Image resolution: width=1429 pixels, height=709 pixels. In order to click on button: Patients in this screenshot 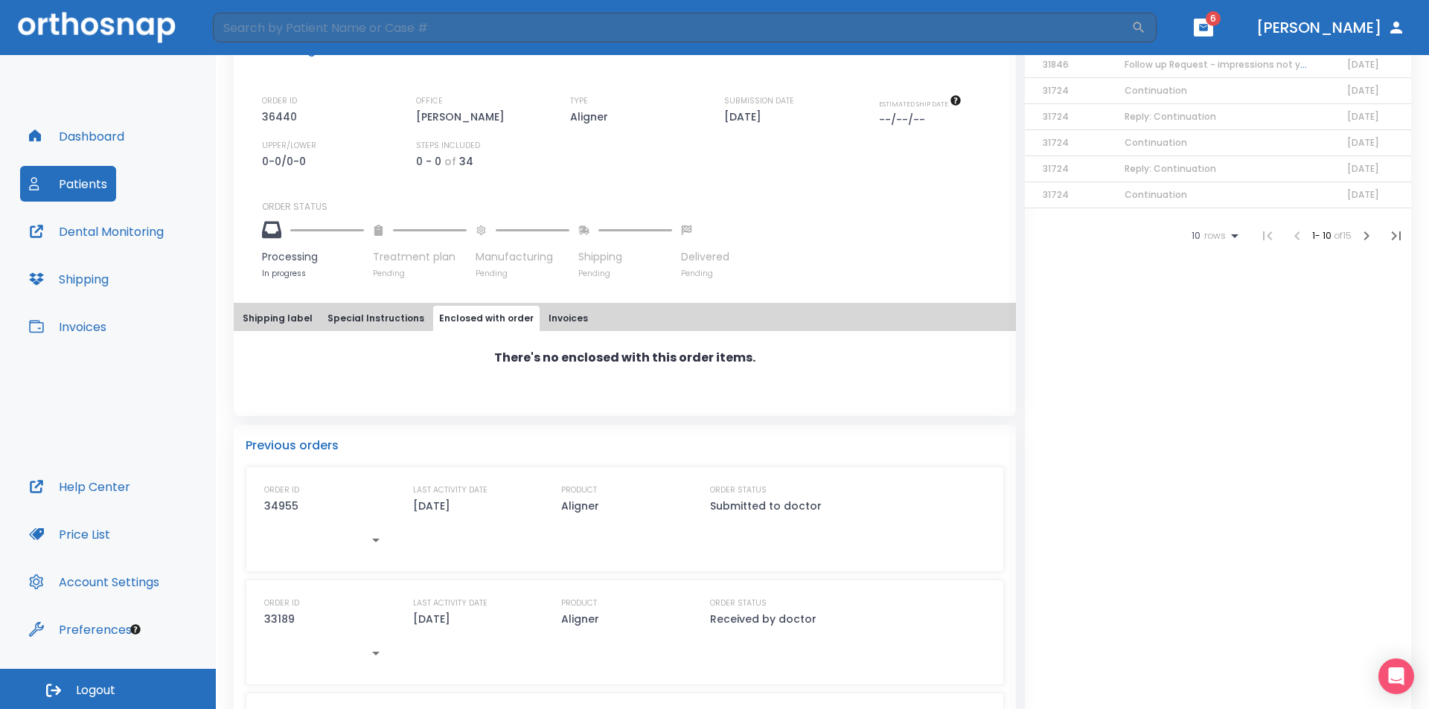, I will do `click(68, 184)`.